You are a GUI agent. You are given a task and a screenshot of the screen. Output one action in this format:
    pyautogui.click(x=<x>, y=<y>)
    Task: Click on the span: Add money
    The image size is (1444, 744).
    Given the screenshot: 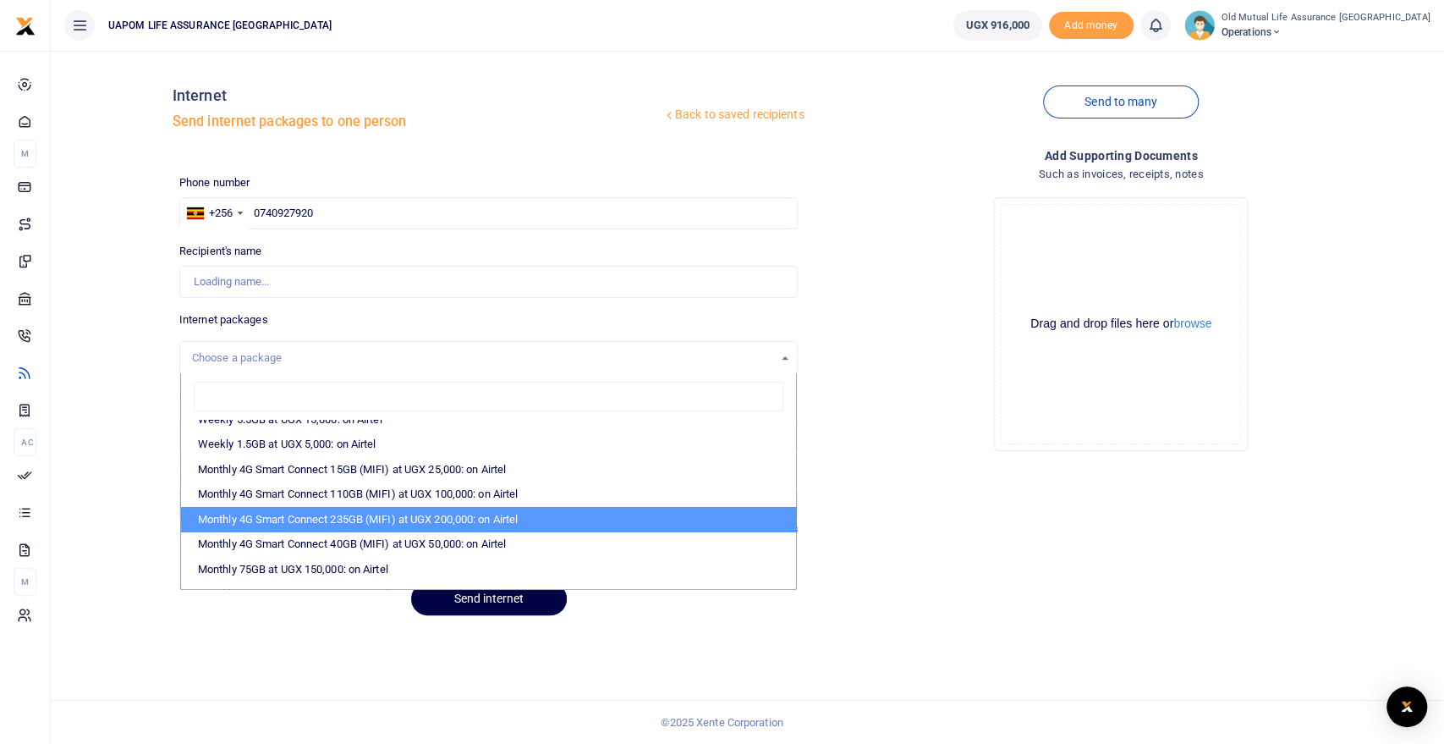 What is the action you would take?
    pyautogui.click(x=1091, y=25)
    